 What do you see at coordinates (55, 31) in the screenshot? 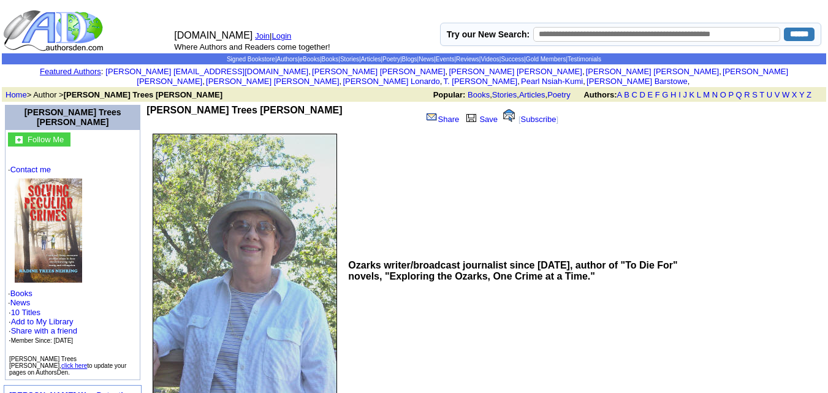
I see `img: logo_ad.gif` at bounding box center [55, 31].